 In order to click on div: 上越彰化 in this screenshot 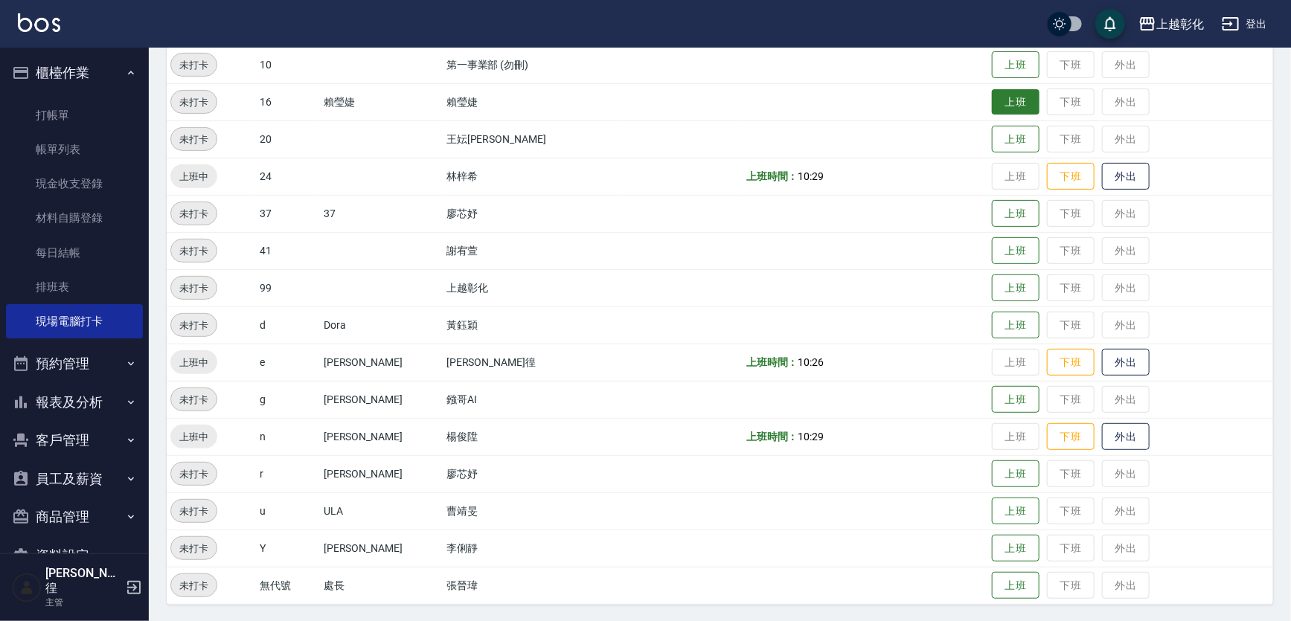, I will do `click(1180, 24)`.